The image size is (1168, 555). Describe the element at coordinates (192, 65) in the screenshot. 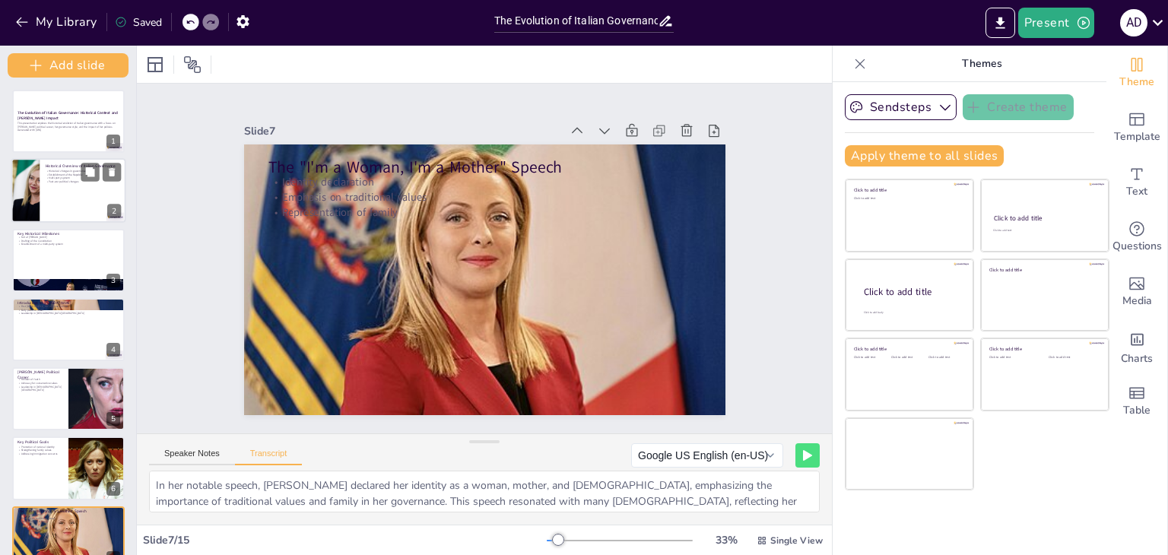

I see `span: Position` at that location.